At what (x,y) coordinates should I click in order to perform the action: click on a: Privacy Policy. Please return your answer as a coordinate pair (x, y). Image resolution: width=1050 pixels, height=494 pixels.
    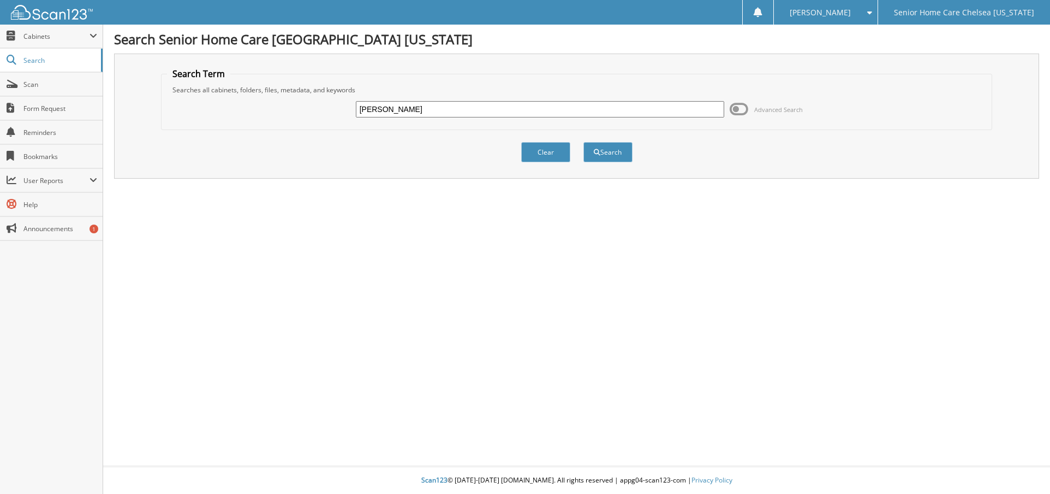
    Looking at the image, I should click on (712, 479).